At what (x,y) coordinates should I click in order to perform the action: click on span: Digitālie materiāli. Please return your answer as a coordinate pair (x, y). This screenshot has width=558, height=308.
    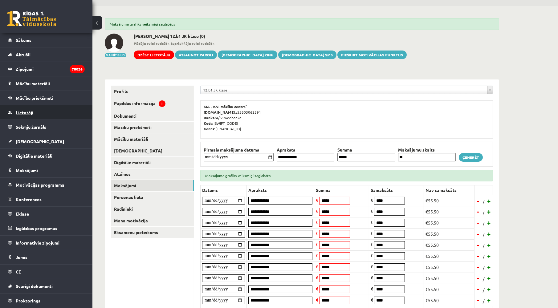
    Looking at the image, I should click on (34, 156).